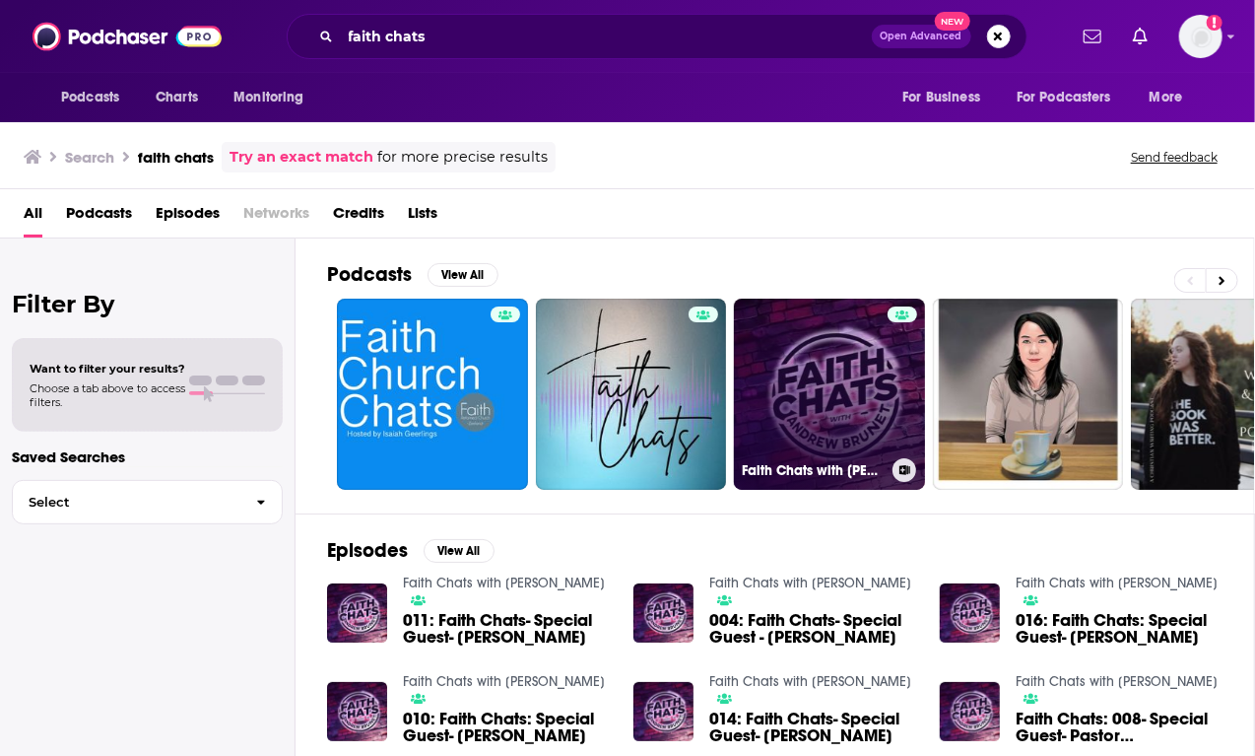 Image resolution: width=1255 pixels, height=756 pixels. Describe the element at coordinates (359, 217) in the screenshot. I see `a: Credits` at that location.